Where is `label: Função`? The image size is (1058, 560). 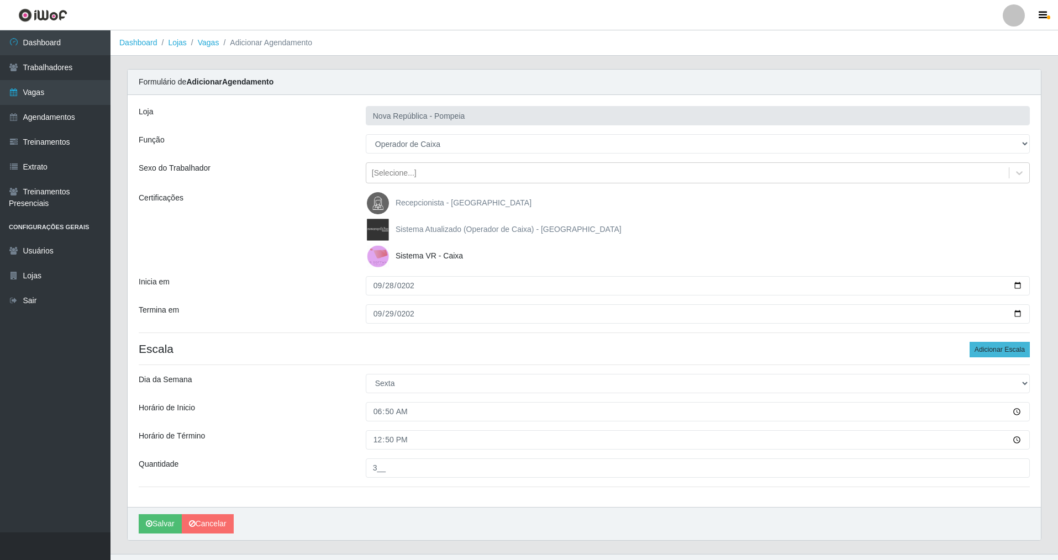
label: Função is located at coordinates (151, 140).